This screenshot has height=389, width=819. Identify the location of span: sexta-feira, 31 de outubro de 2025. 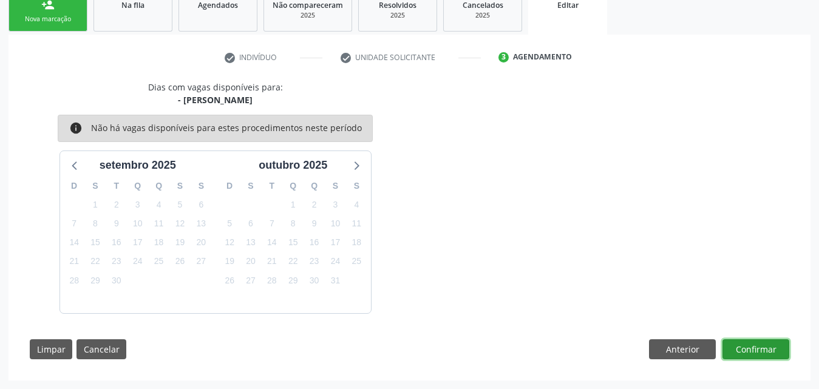
(335, 280).